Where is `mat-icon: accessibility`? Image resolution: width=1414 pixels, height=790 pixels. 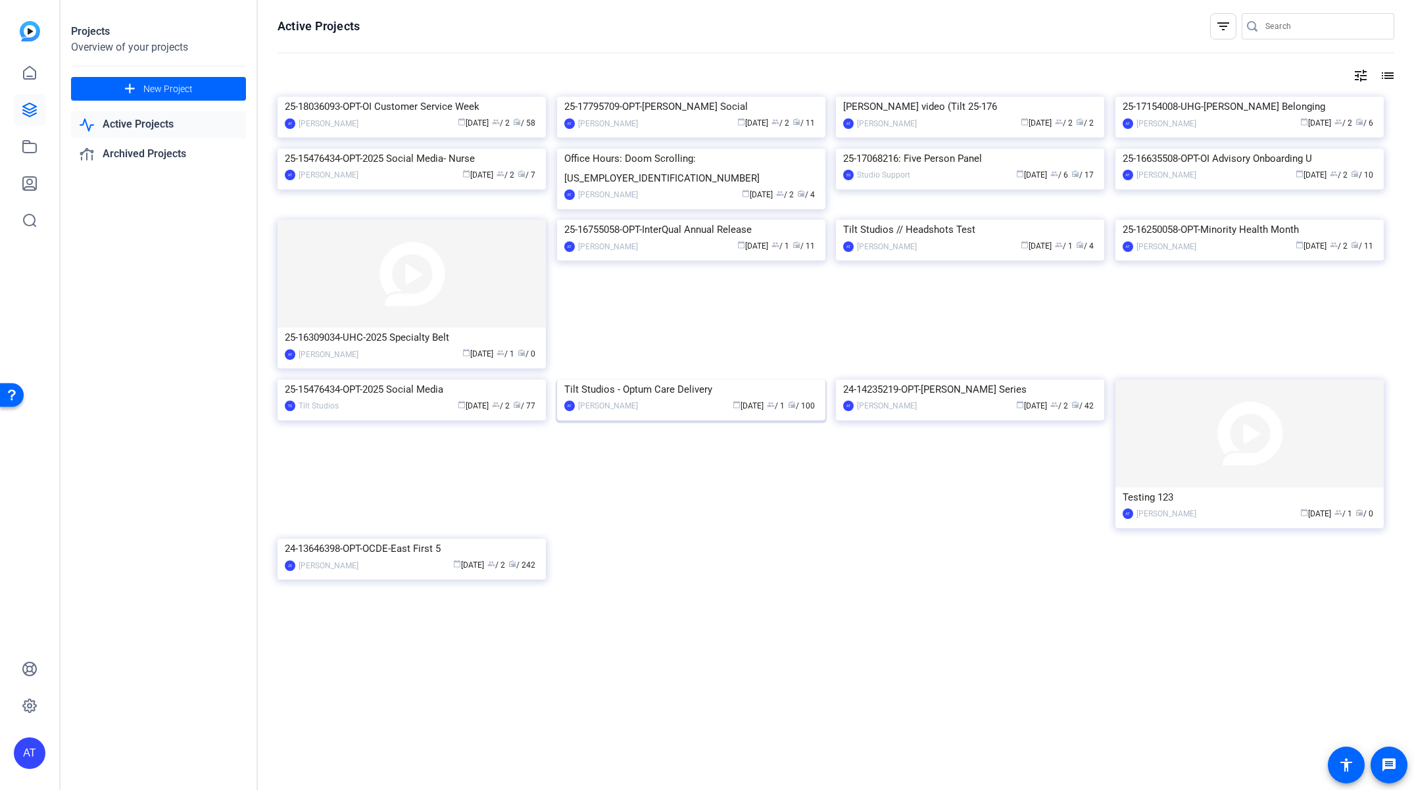 mat-icon: accessibility is located at coordinates (1346, 765).